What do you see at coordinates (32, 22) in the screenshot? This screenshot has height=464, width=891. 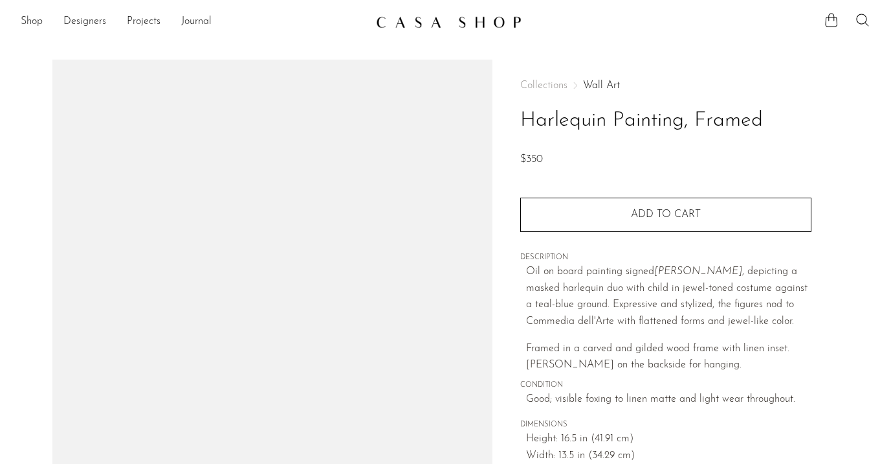 I see `a: Shop` at bounding box center [32, 22].